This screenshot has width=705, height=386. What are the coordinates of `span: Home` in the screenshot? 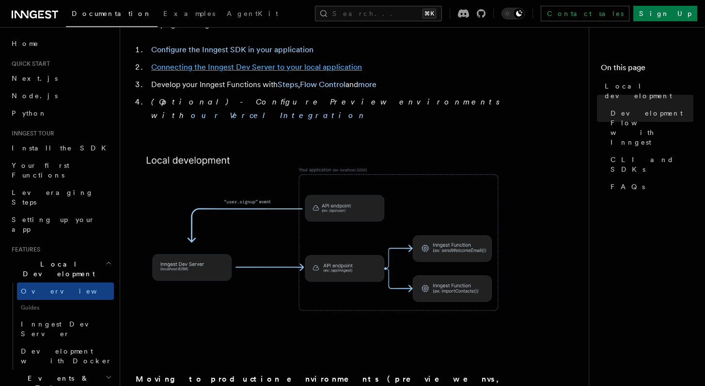 It's located at (25, 44).